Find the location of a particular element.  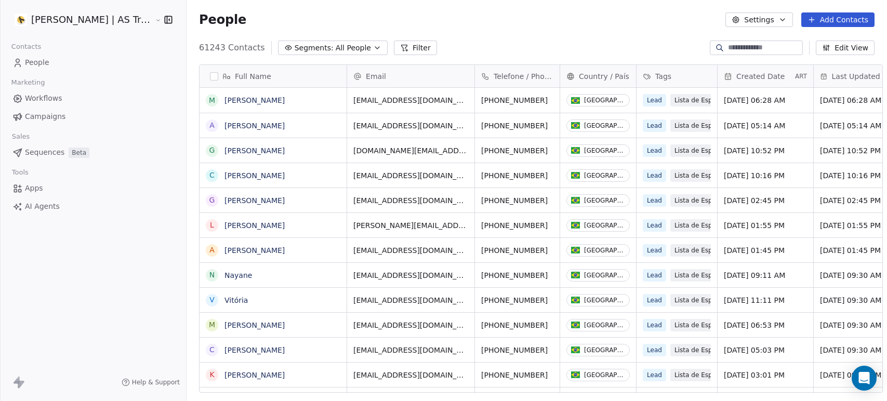

div: Open Intercom Messenger is located at coordinates (864, 378).